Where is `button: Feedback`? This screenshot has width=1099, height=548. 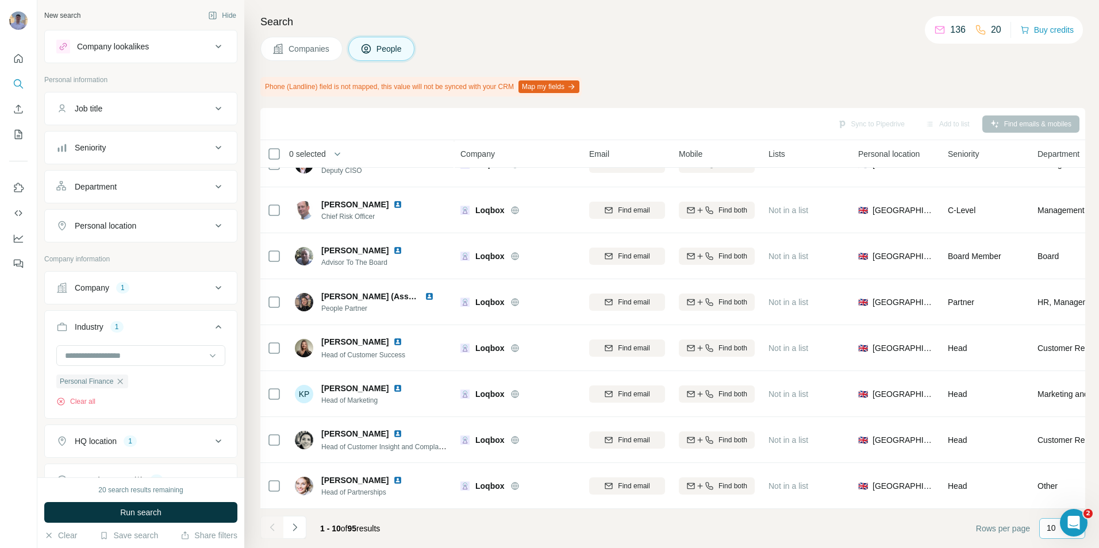
button: Feedback is located at coordinates (18, 264).